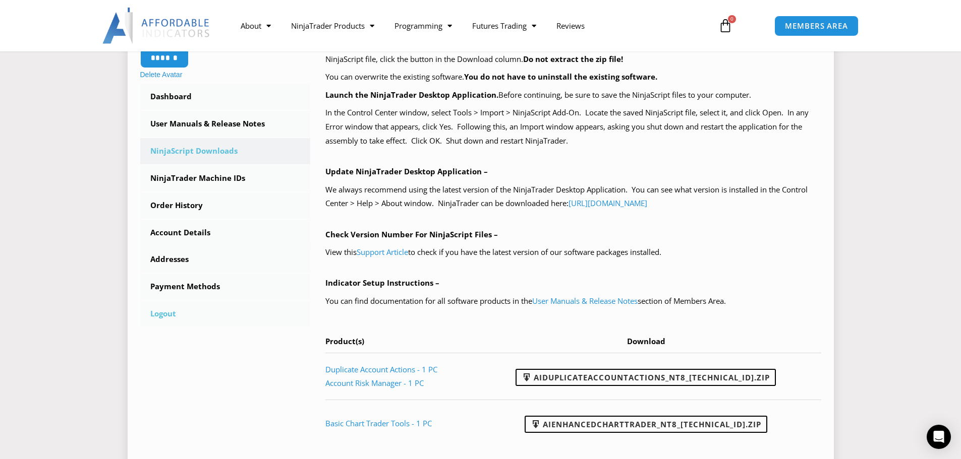 Image resolution: width=961 pixels, height=459 pixels. What do you see at coordinates (423, 26) in the screenshot?
I see `a: Programming` at bounding box center [423, 26].